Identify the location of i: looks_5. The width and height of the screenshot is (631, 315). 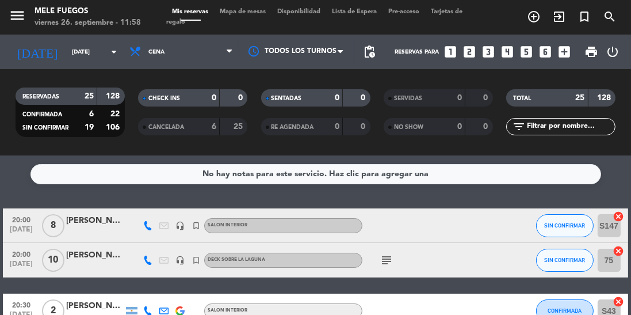
(526, 52).